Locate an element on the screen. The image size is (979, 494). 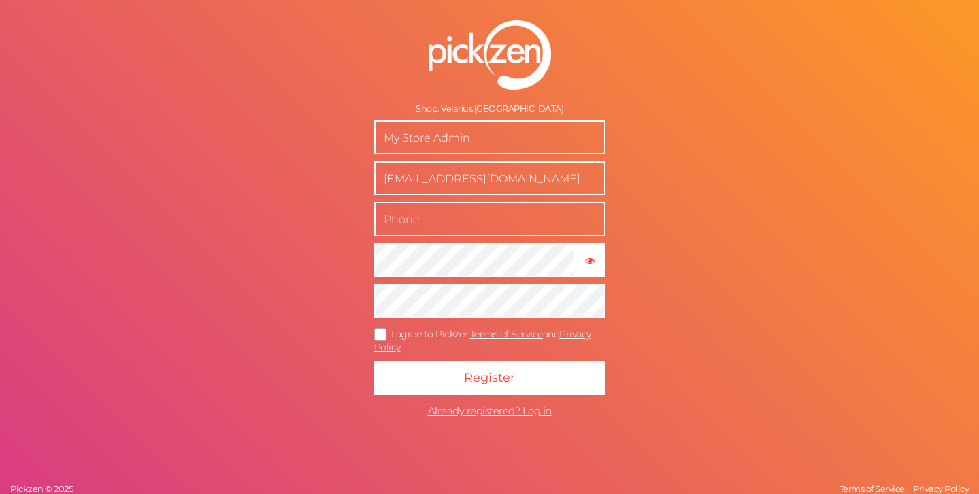
span: Privacy Policy is located at coordinates (941, 488).